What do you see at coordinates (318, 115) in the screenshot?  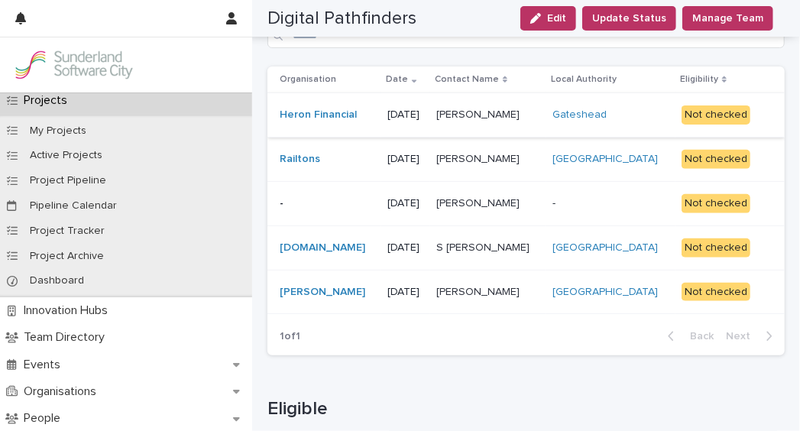 I see `a: Heron Financial` at bounding box center [318, 115].